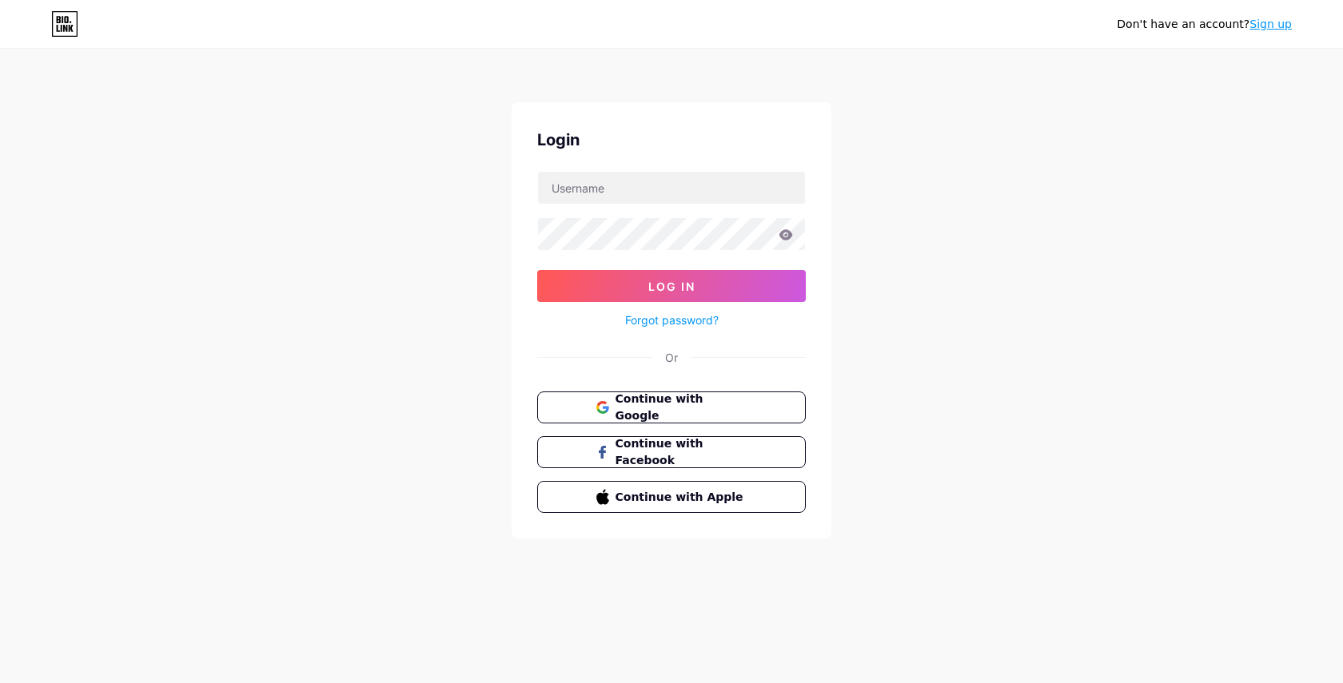 This screenshot has height=683, width=1343. What do you see at coordinates (671, 452) in the screenshot?
I see `a: Continue with Facebook` at bounding box center [671, 452].